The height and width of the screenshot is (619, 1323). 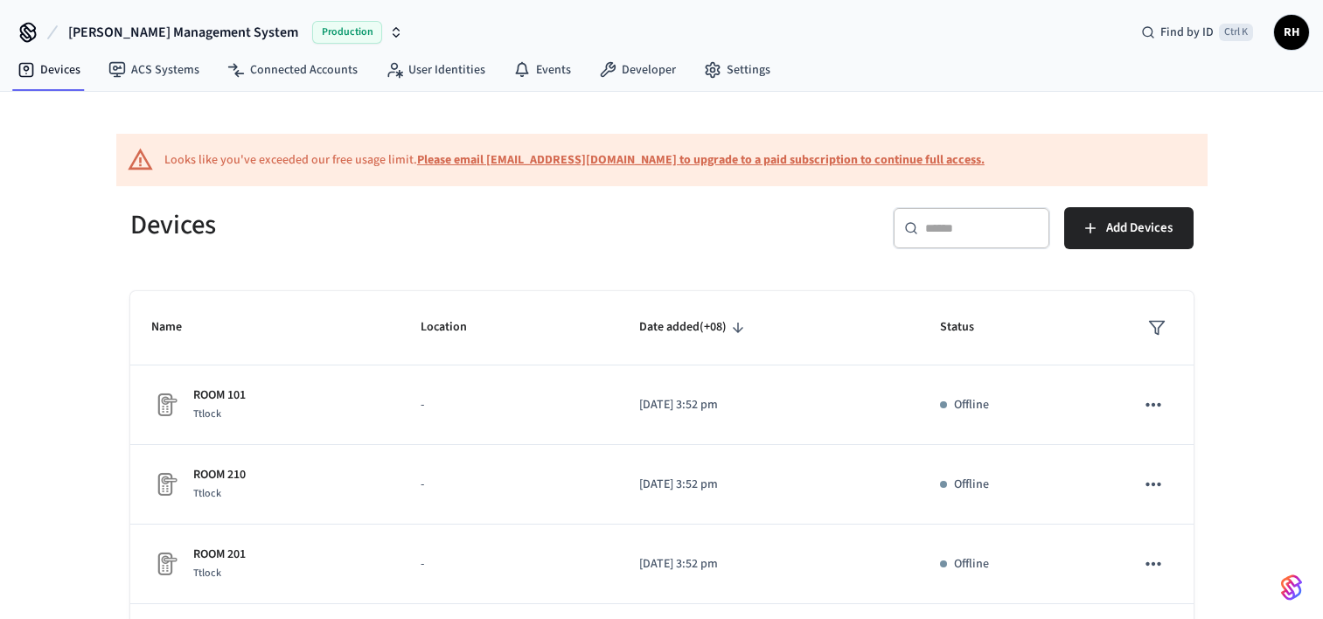 I want to click on p: ROOM 201, so click(x=219, y=554).